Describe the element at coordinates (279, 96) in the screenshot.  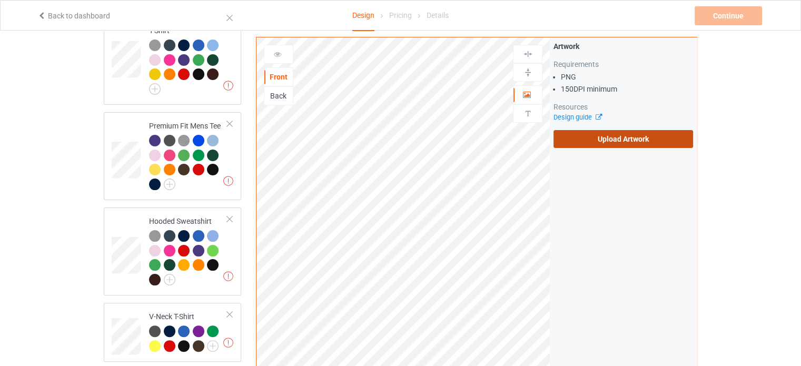
I see `div: Back` at that location.